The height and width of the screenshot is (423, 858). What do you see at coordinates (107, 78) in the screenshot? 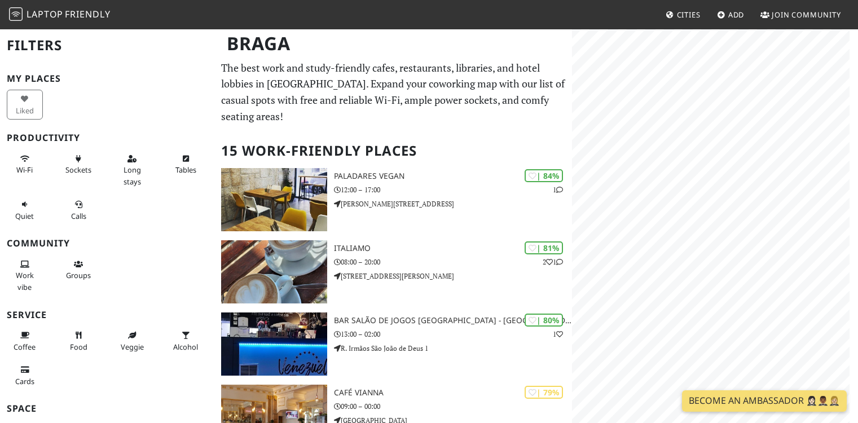
I see `h3: My Places` at bounding box center [107, 78].